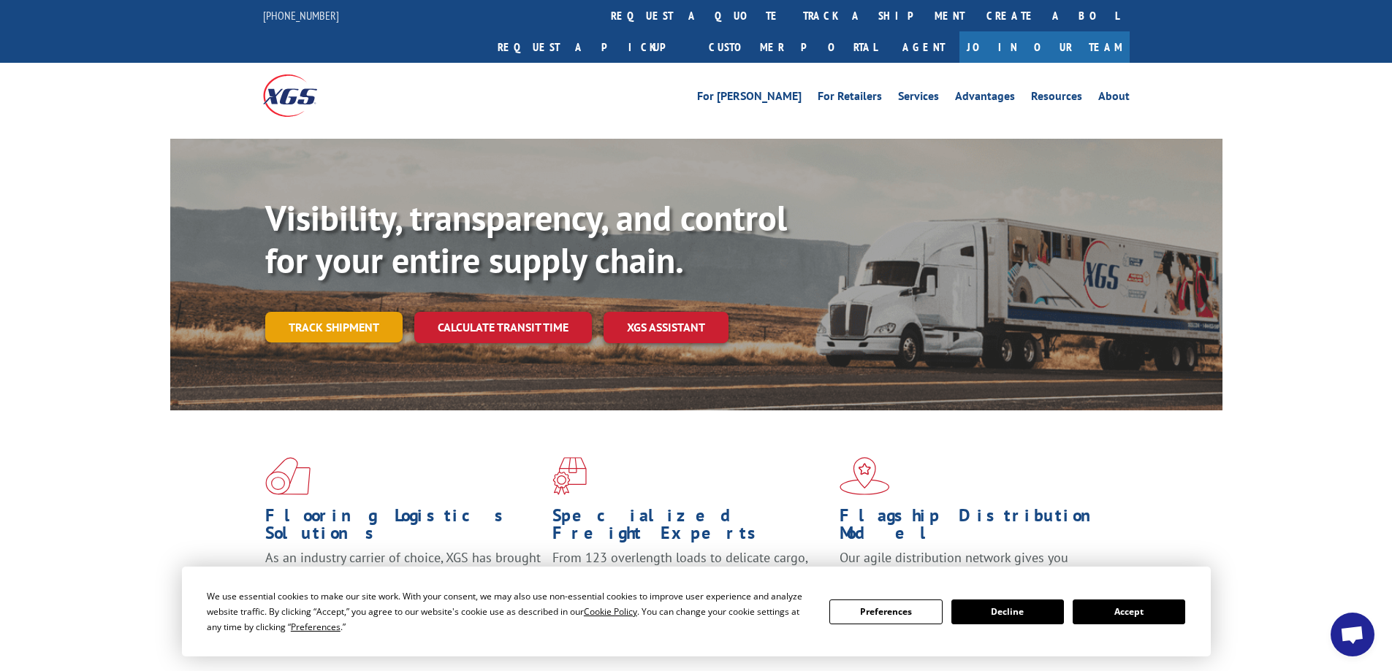 The width and height of the screenshot is (1392, 671). I want to click on div: Cookie Consent Prompt, so click(696, 611).